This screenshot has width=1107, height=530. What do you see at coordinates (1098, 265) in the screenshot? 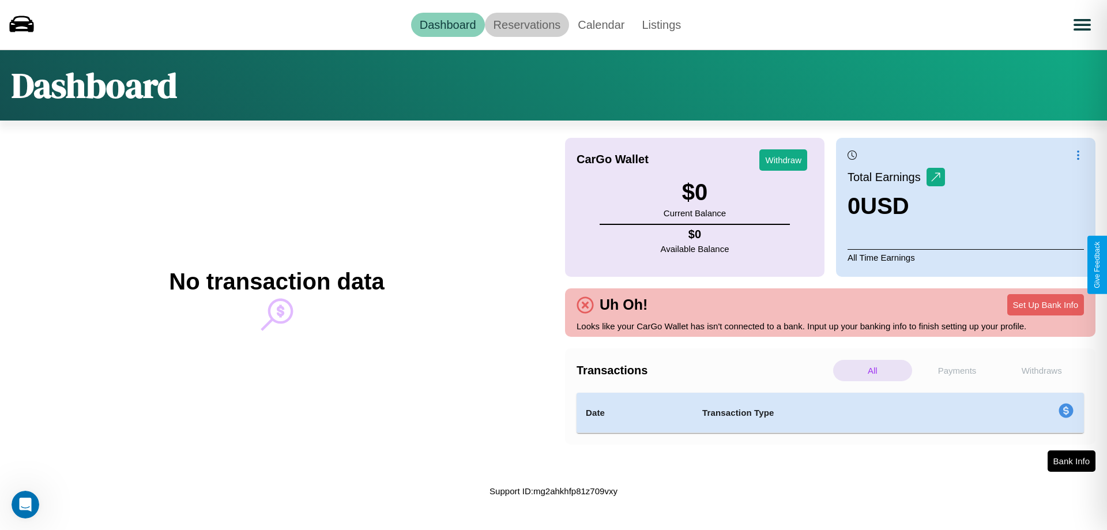
I see `div: Give Feedback` at bounding box center [1098, 265].